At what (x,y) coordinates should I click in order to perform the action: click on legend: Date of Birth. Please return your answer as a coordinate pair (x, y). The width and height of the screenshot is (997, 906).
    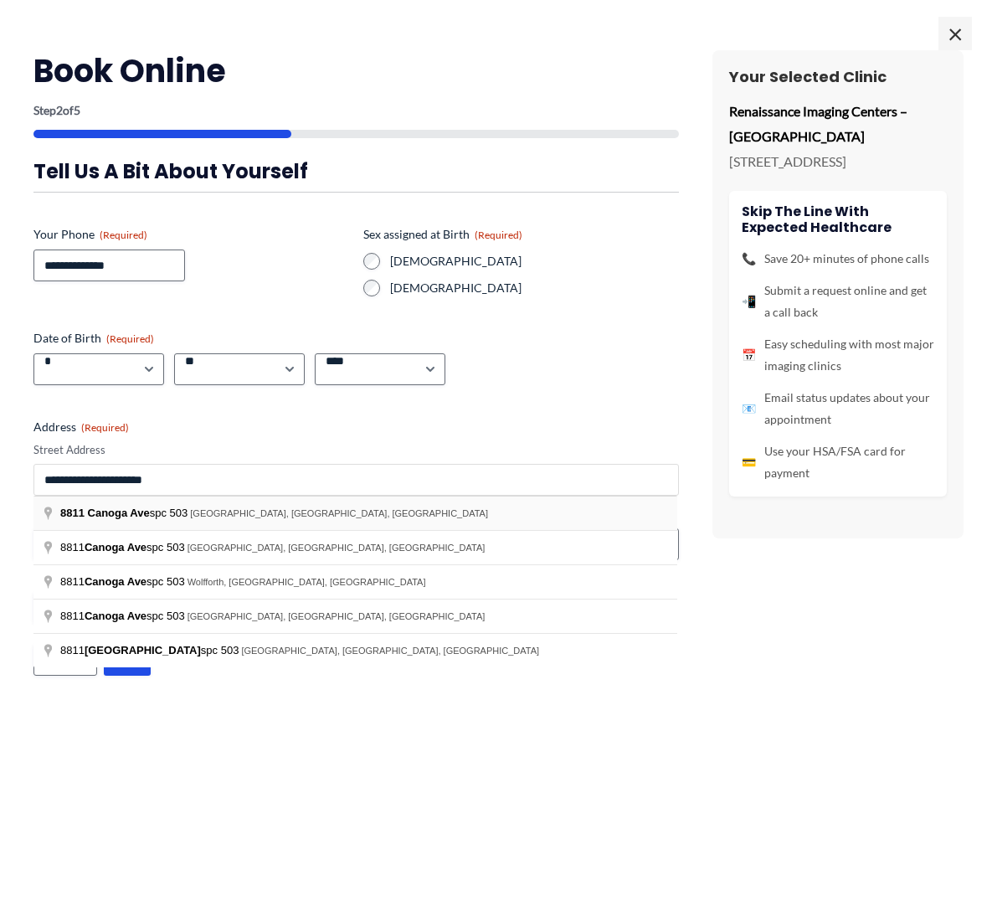
    Looking at the image, I should click on (94, 338).